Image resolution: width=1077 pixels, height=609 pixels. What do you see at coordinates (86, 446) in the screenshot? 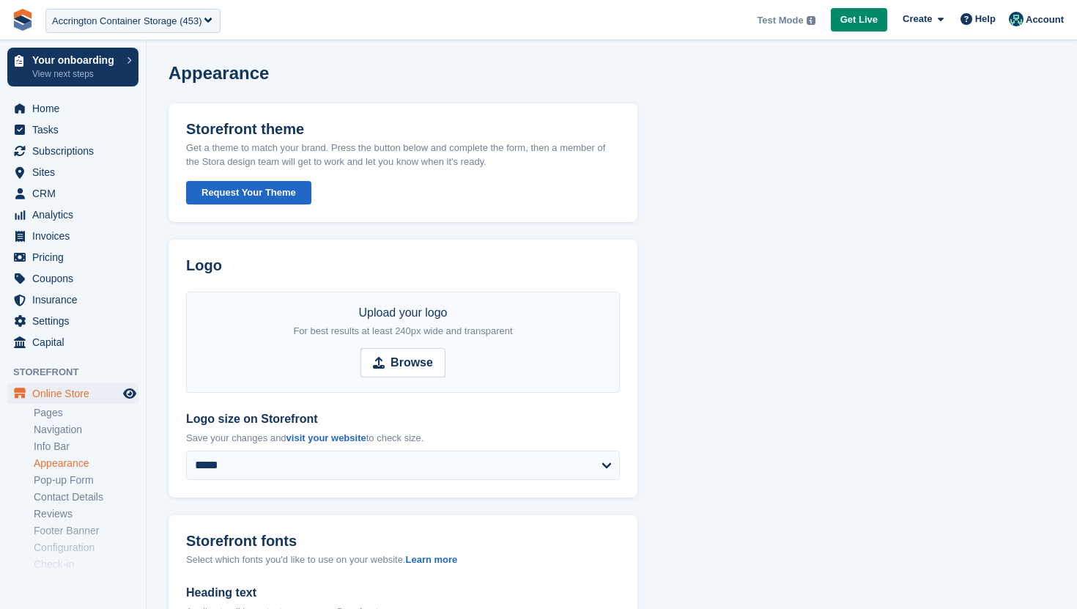
I see `a: Info Bar` at bounding box center [86, 446].